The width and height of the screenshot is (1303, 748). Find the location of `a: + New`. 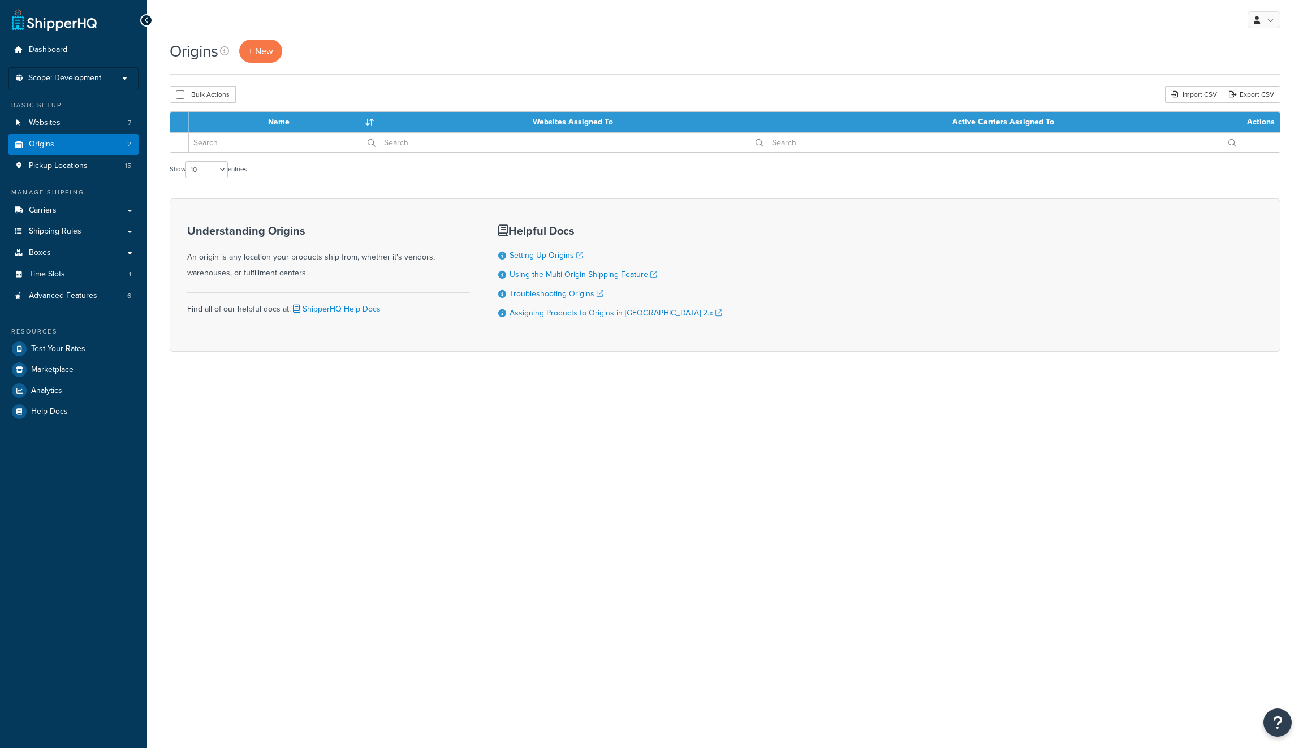

a: + New is located at coordinates (261, 51).